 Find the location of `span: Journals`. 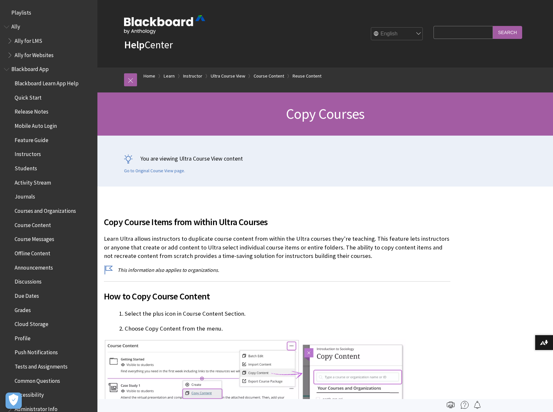

span: Journals is located at coordinates (25, 196).